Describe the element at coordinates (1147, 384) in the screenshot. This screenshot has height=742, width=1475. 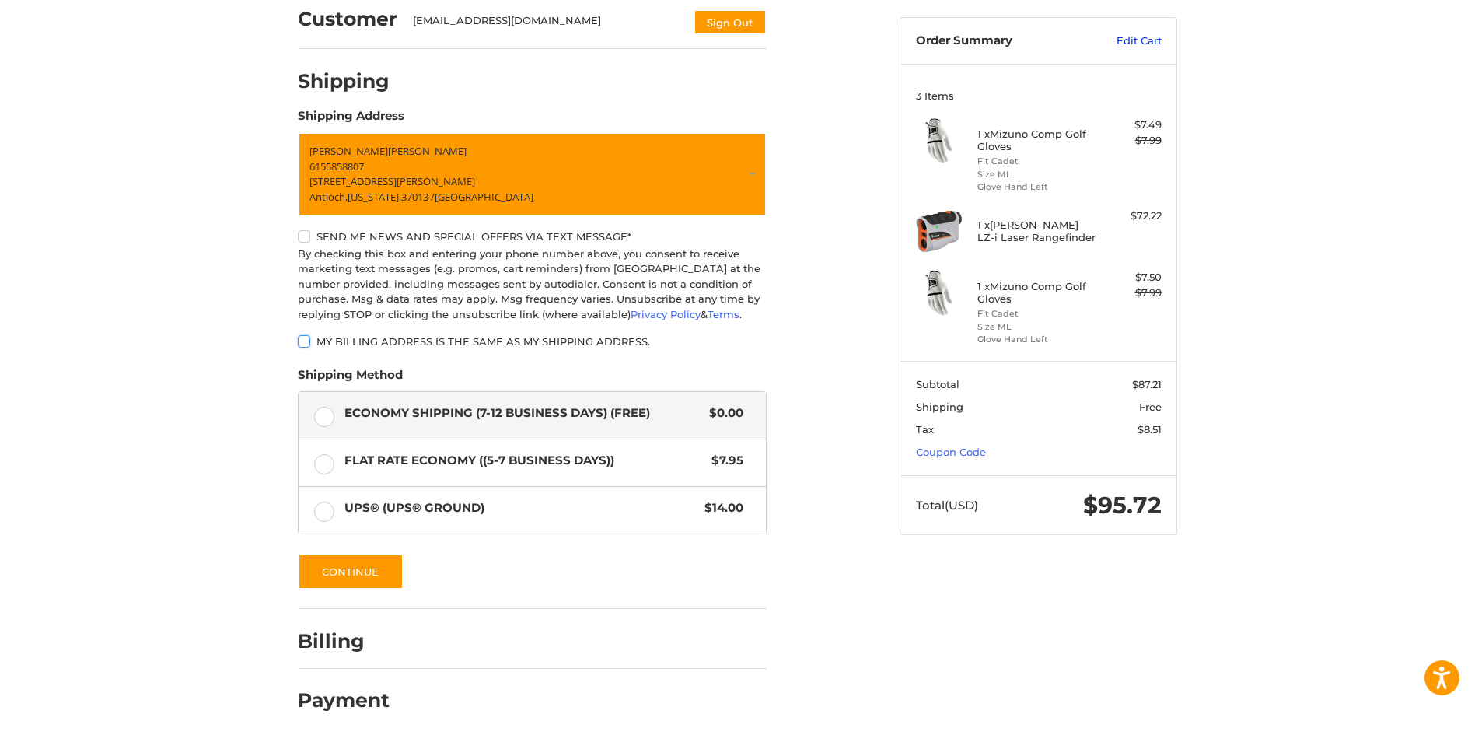
I see `span: $87.21` at that location.